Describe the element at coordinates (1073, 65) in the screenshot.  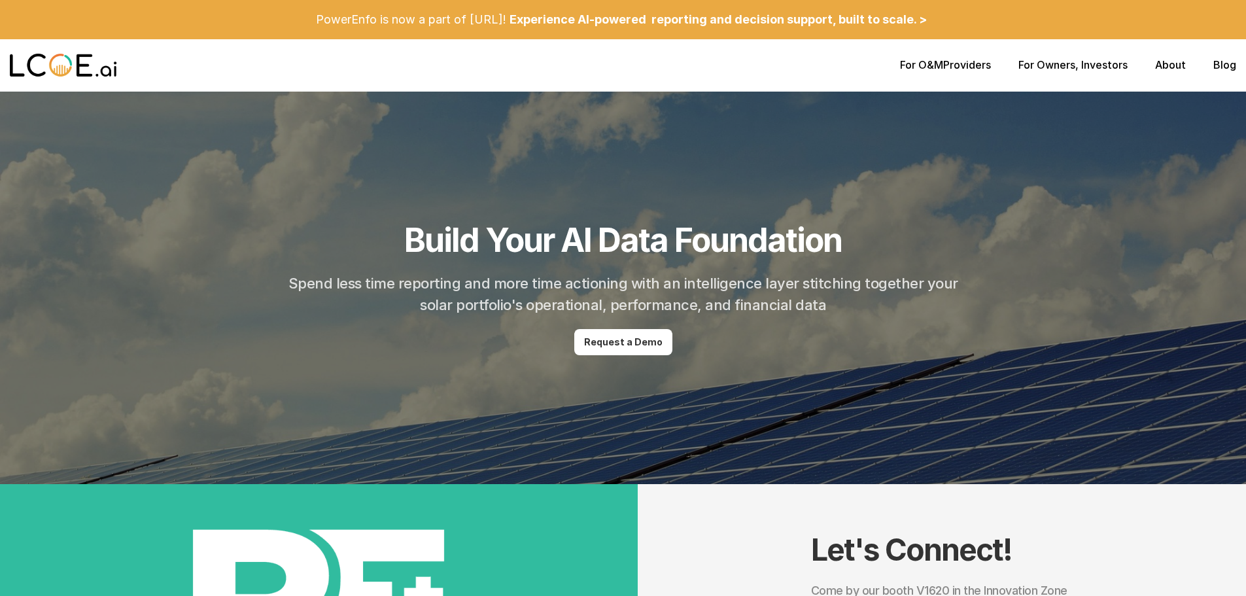
I see `p: , Investors` at that location.